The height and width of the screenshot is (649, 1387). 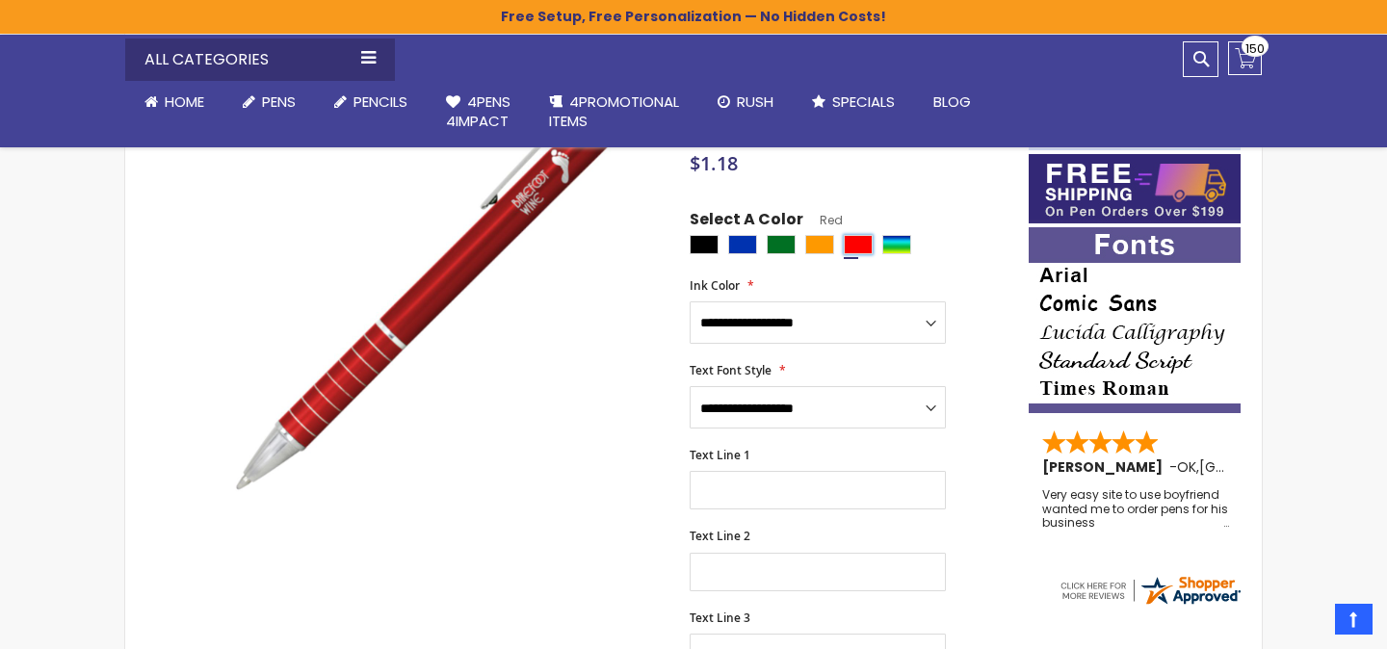 I want to click on span: Ink Color, so click(x=715, y=285).